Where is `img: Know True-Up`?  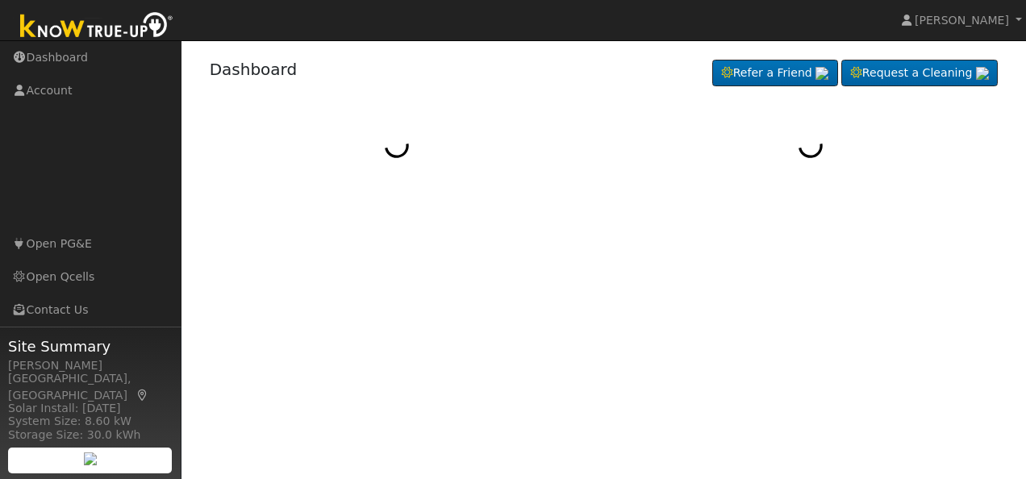
img: Know True-Up is located at coordinates (97, 27).